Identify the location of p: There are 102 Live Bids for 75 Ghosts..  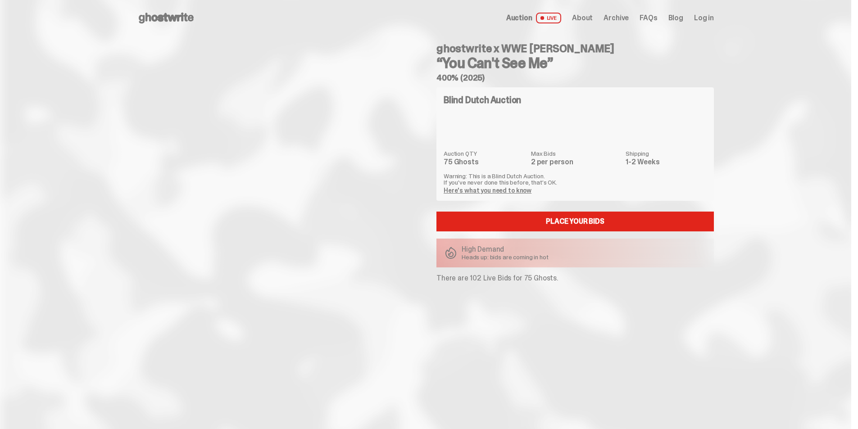
(575, 278).